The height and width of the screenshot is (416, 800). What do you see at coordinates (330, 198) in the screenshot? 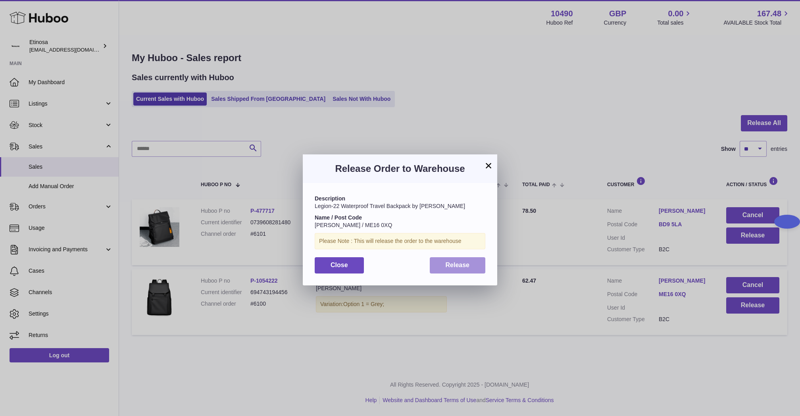
I see `strong: Description` at bounding box center [330, 198].